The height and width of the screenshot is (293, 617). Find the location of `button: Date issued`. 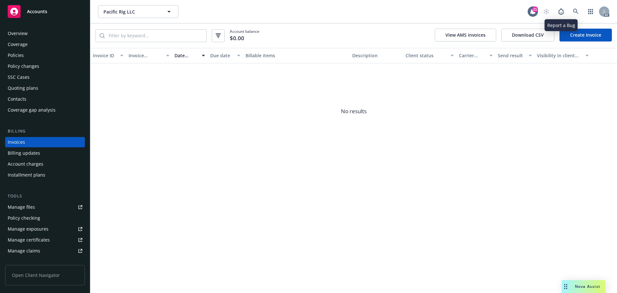

button: Date issued is located at coordinates (190, 56).